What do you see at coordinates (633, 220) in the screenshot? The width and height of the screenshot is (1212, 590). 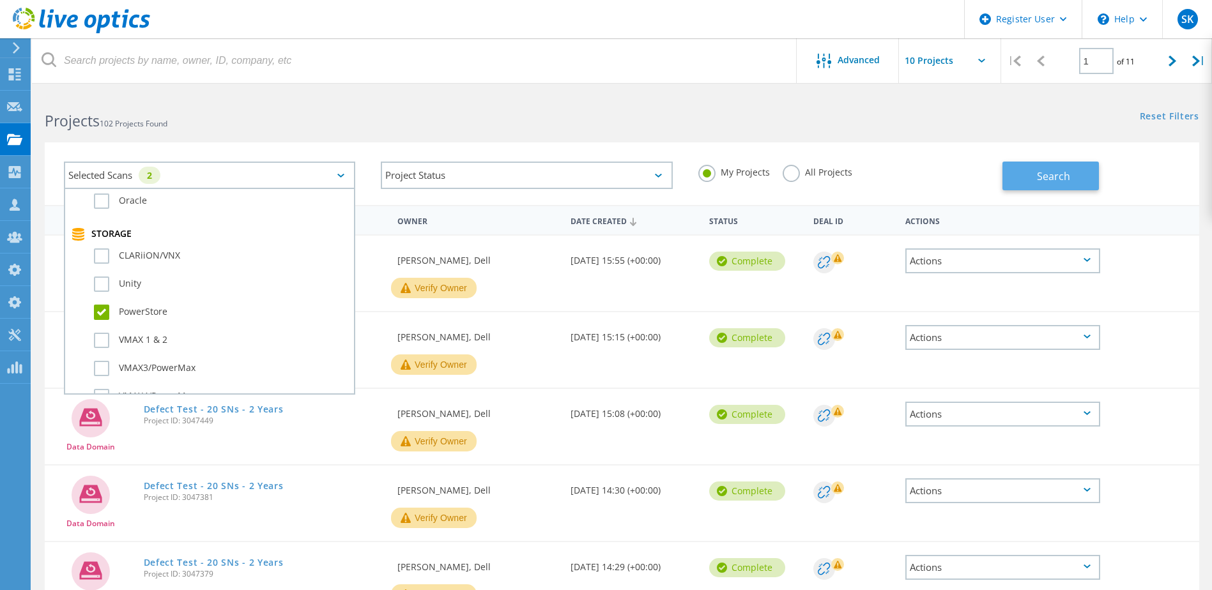 I see `div: Date Created` at bounding box center [633, 220].